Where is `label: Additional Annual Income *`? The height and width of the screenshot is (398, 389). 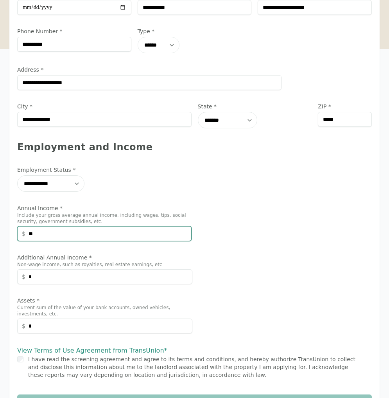
label: Additional Annual Income * is located at coordinates (105, 257).